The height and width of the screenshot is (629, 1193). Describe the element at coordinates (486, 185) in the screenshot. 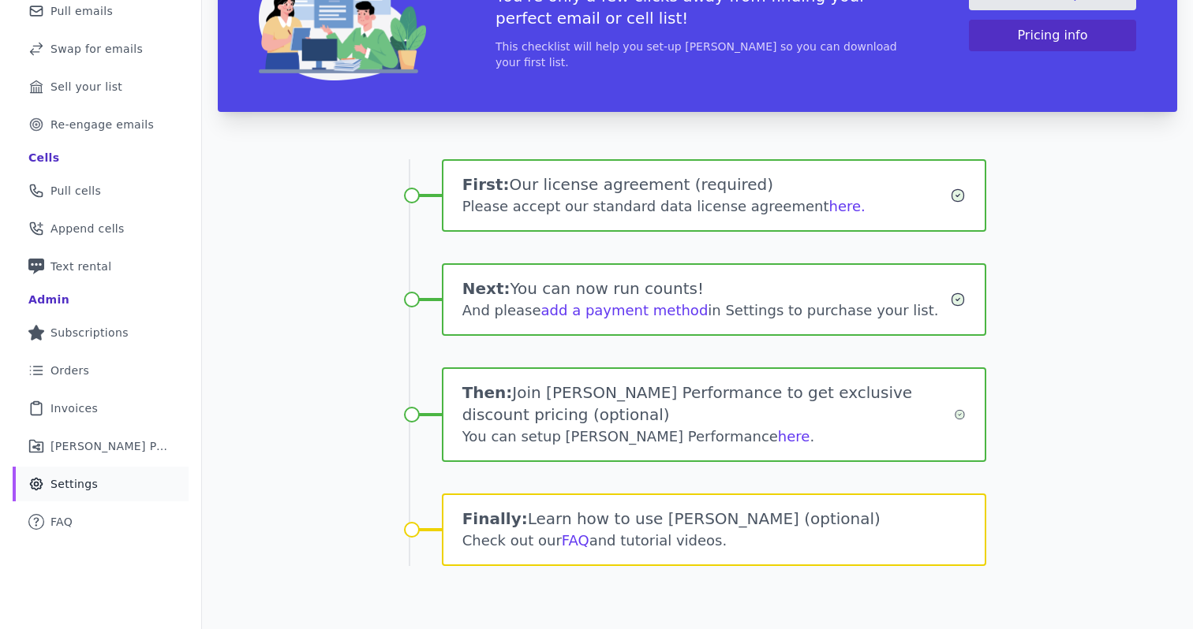

I see `span: First:` at that location.